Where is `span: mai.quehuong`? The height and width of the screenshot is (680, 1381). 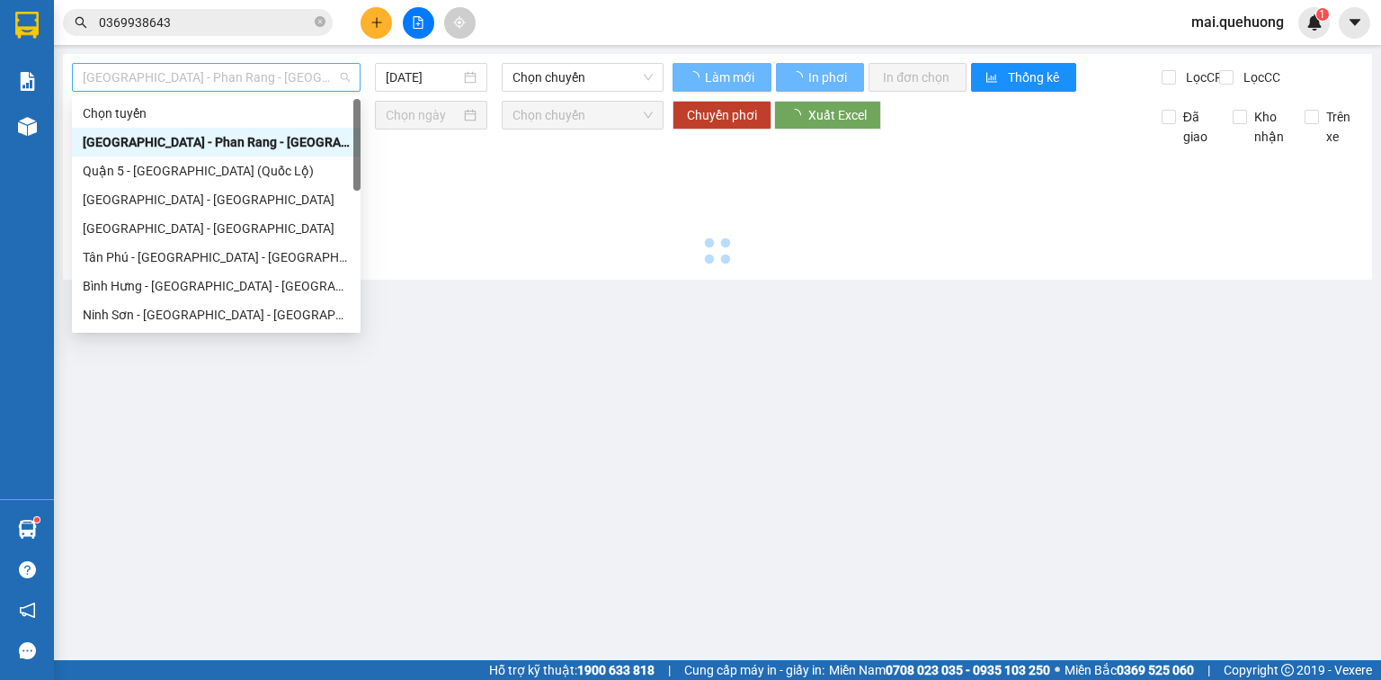 span: mai.quehuong is located at coordinates (1237, 22).